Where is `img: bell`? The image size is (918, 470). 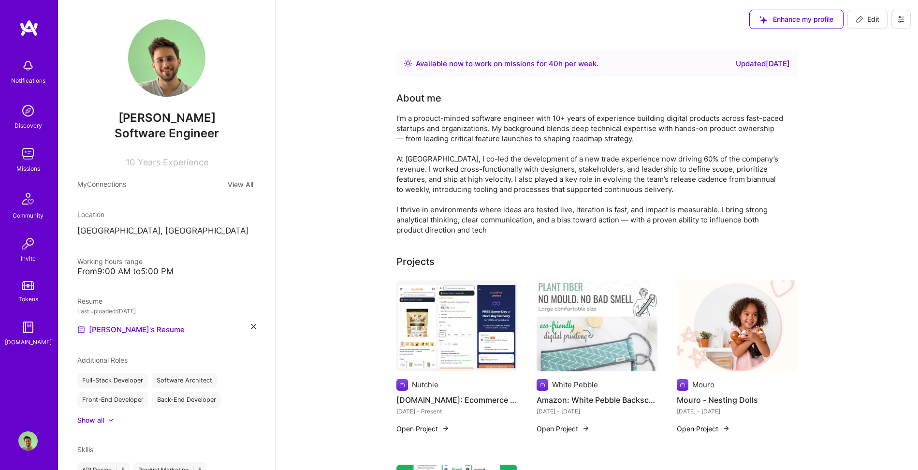 img: bell is located at coordinates (28, 66).